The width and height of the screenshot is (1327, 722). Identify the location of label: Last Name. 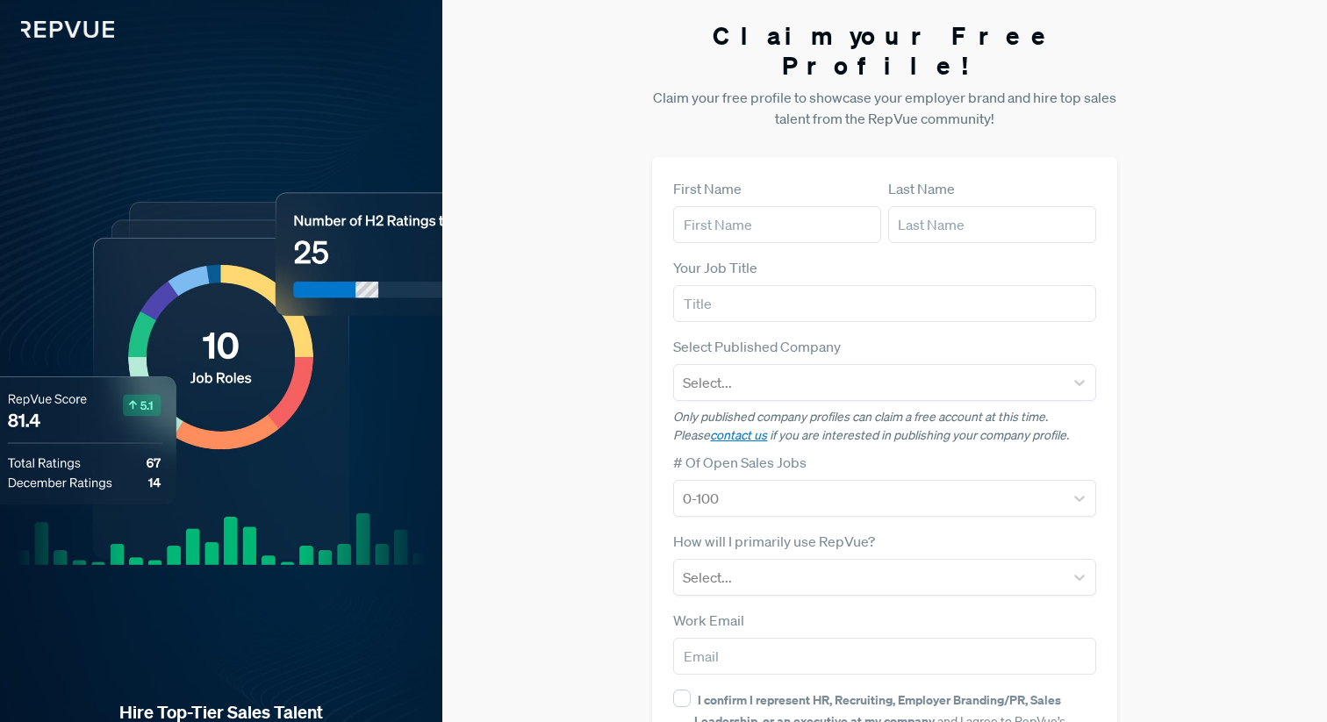
(921, 189).